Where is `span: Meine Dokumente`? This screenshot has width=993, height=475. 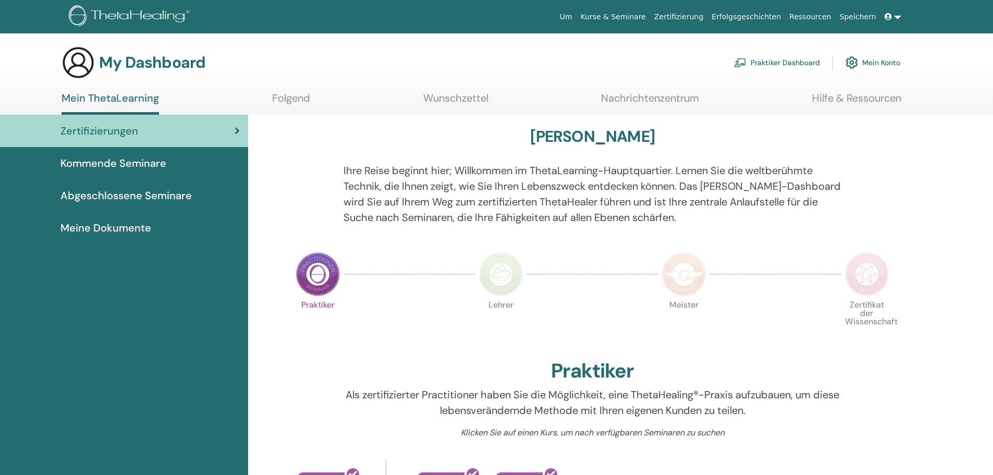 span: Meine Dokumente is located at coordinates (106, 228).